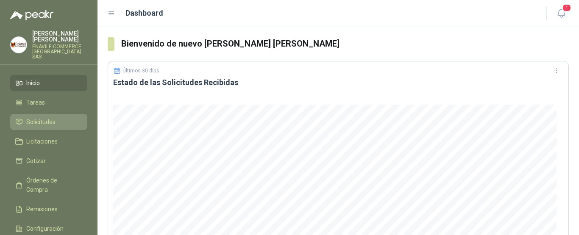 Image resolution: width=579 pixels, height=235 pixels. What do you see at coordinates (49, 185) in the screenshot?
I see `a: Órdenes de Compra` at bounding box center [49, 185].